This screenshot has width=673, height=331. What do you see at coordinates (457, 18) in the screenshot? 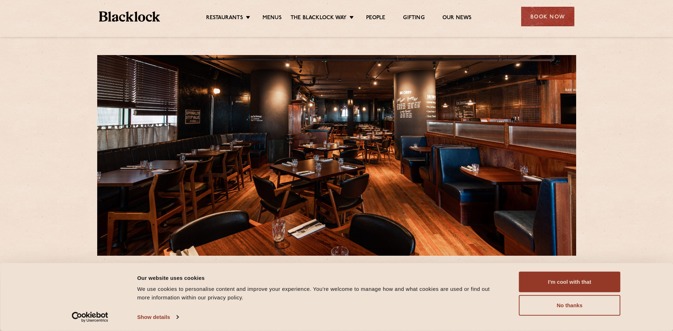
I see `a: Our News` at bounding box center [457, 18].